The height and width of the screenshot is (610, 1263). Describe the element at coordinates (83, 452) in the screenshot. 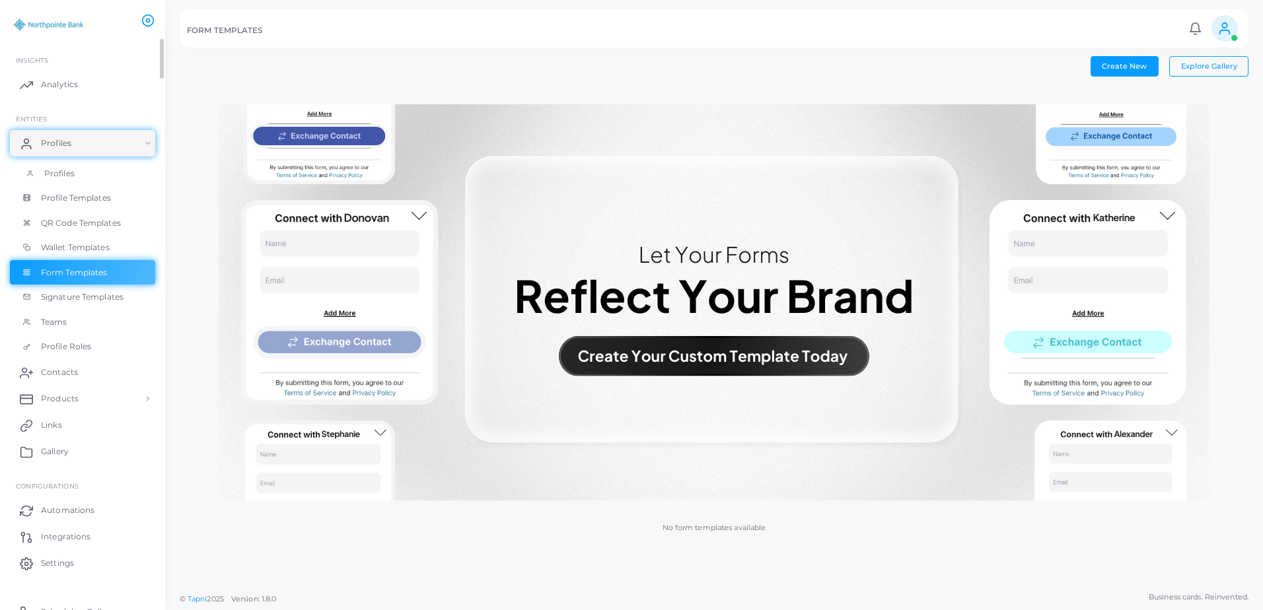

I see `a: Gallery` at that location.